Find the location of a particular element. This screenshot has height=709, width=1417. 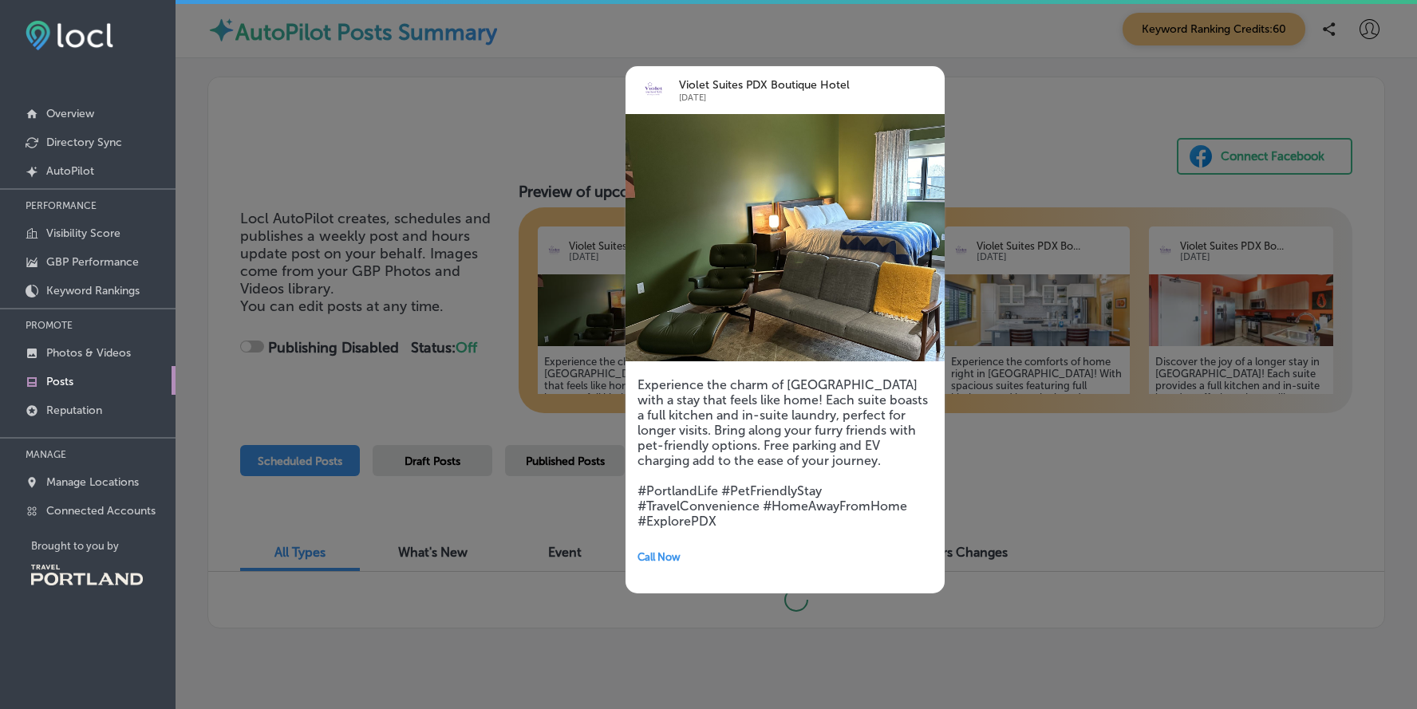

p: Violet Suites PDX Boutique Hotel is located at coordinates (790, 85).